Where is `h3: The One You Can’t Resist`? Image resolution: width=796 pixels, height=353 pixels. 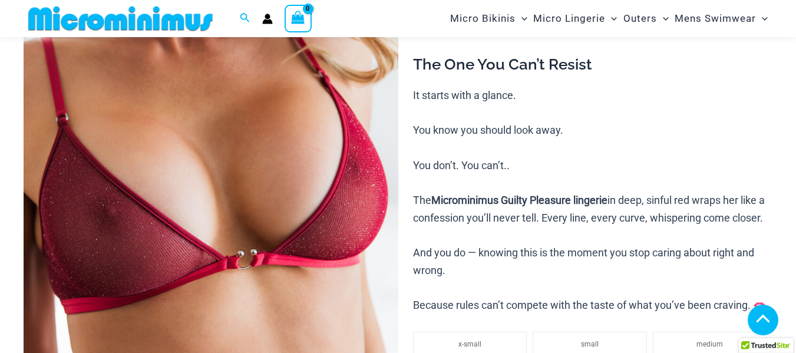 h3: The One You Can’t Resist is located at coordinates (592, 65).